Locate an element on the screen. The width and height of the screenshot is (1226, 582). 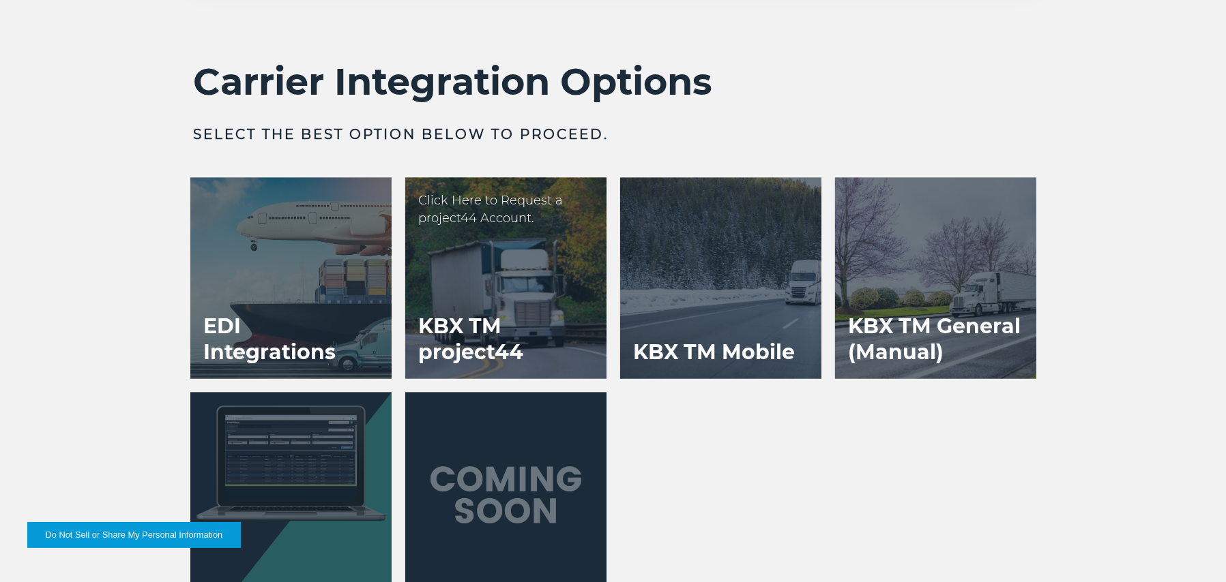
a: KBX TM project44 is located at coordinates (505, 278).